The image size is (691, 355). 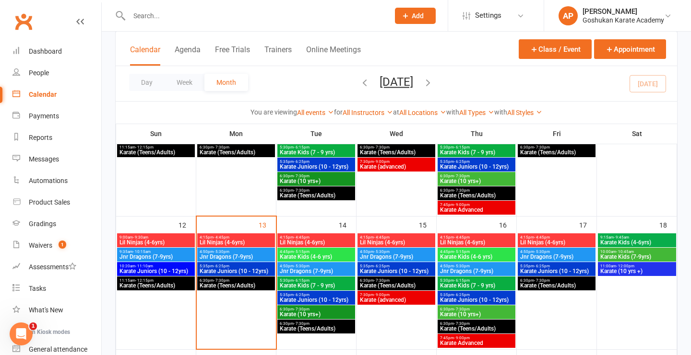 What do you see at coordinates (57, 181) in the screenshot?
I see `a: Automations` at bounding box center [57, 181].